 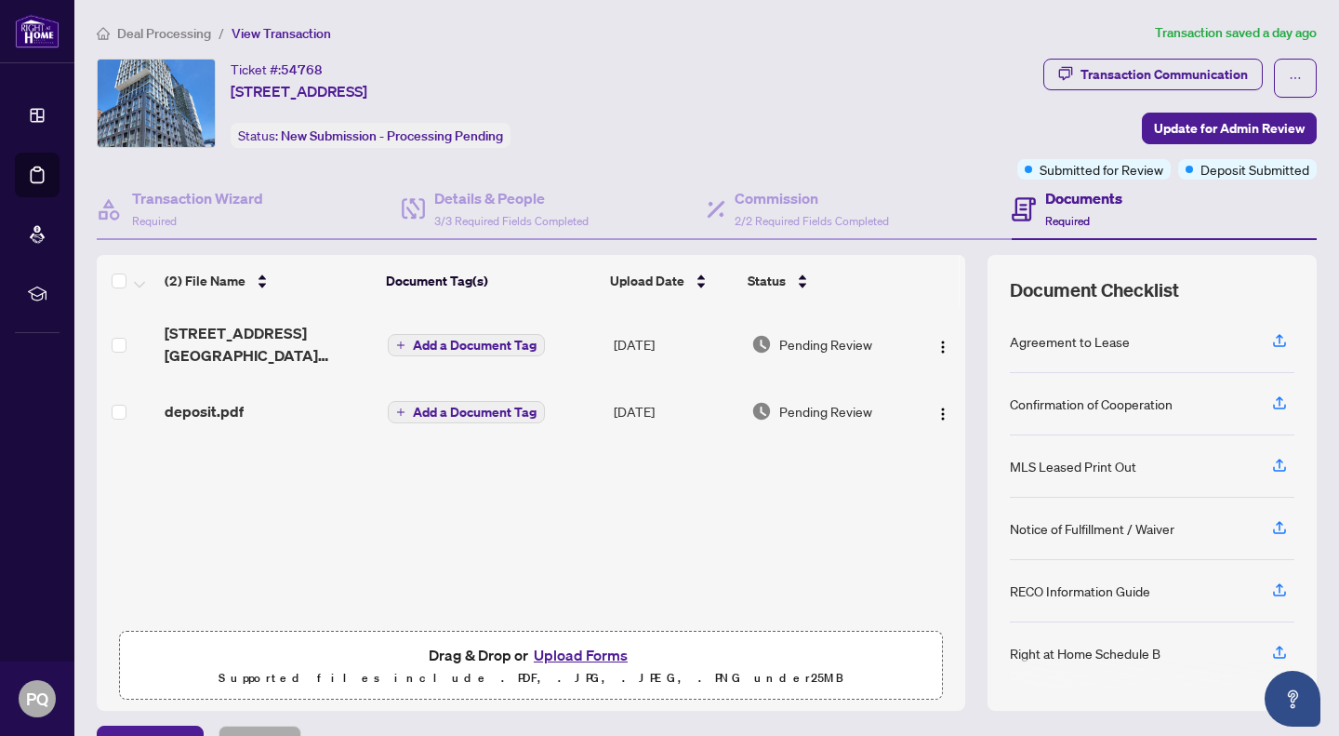 I want to click on span: deposit.pdf, so click(x=204, y=411).